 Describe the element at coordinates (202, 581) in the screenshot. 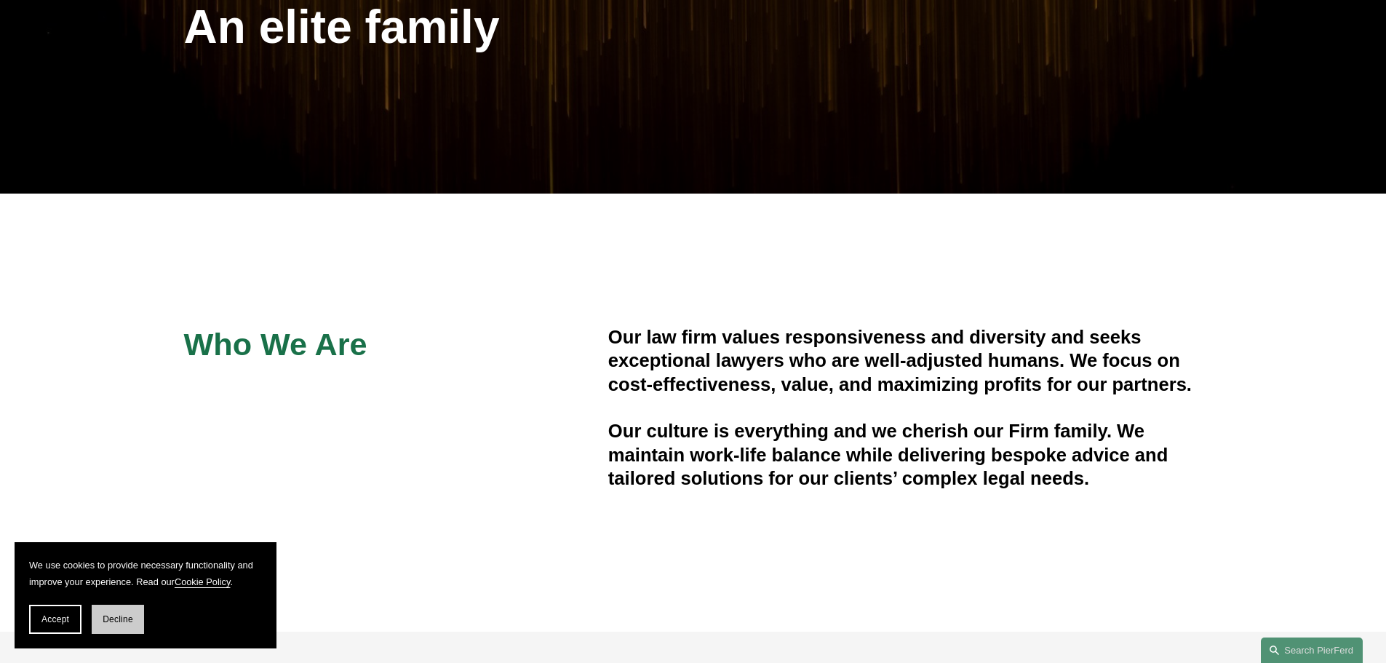

I see `a: Cookie Policy` at that location.